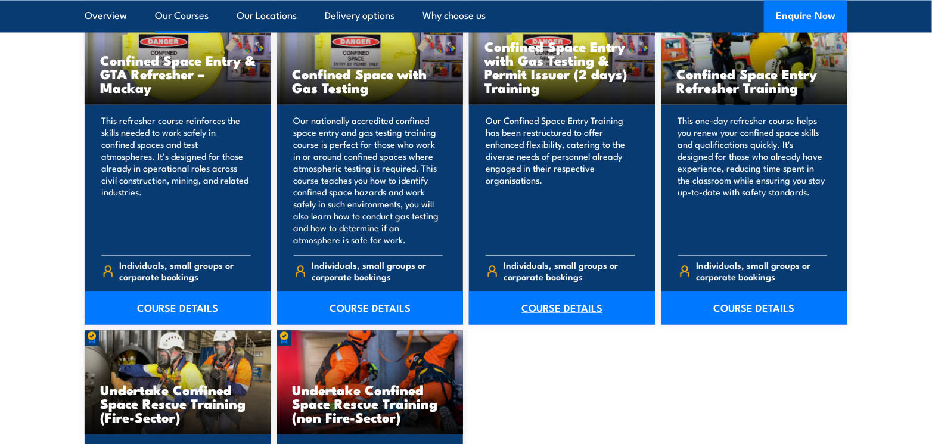  What do you see at coordinates (562, 67) in the screenshot?
I see `h3: Confined Space Entry with Gas Testing & Permit Issuer (2 days) Training` at bounding box center [562, 67].